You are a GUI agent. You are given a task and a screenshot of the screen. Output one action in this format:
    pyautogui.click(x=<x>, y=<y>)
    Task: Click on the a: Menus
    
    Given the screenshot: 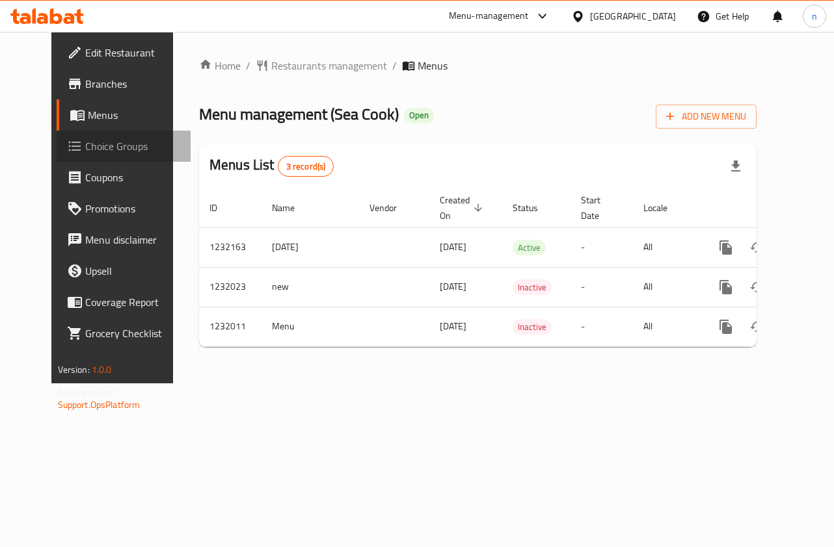 What is the action you would take?
    pyautogui.click(x=124, y=115)
    